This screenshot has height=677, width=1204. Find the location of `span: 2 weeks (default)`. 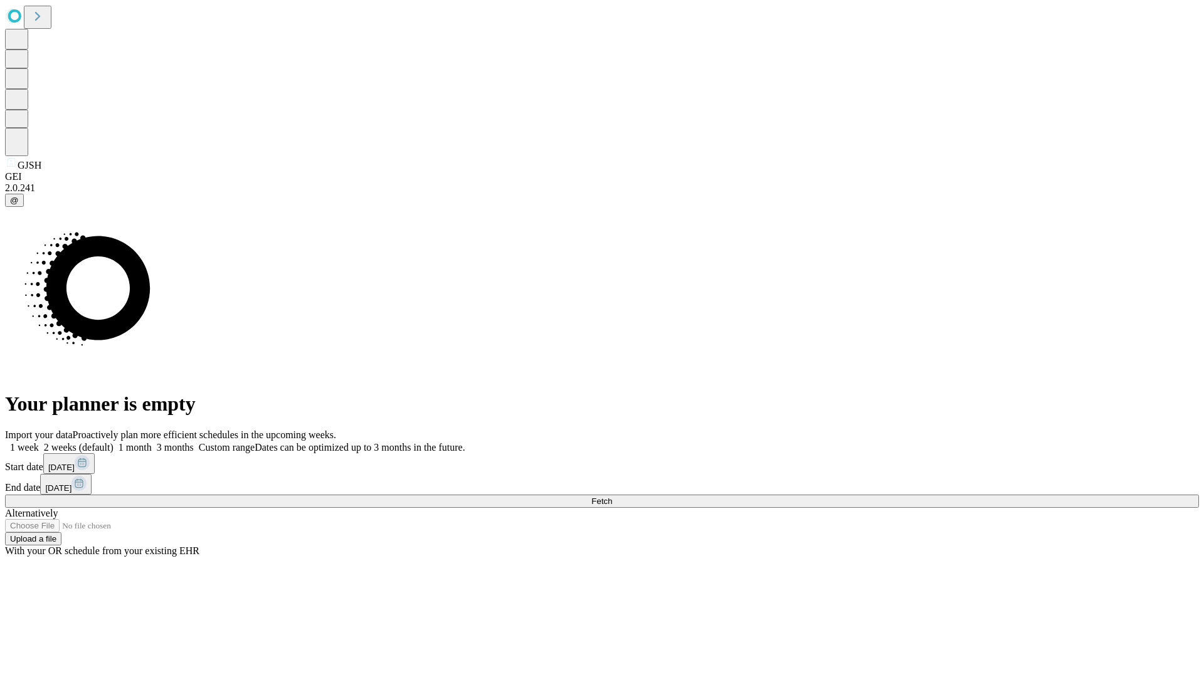

span: 2 weeks (default) is located at coordinates (78, 447).